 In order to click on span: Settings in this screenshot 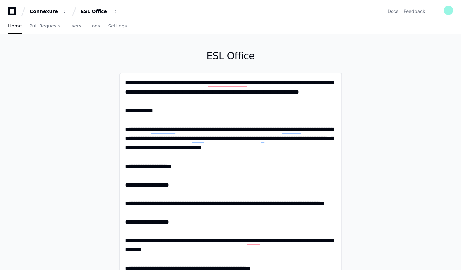, I will do `click(117, 26)`.